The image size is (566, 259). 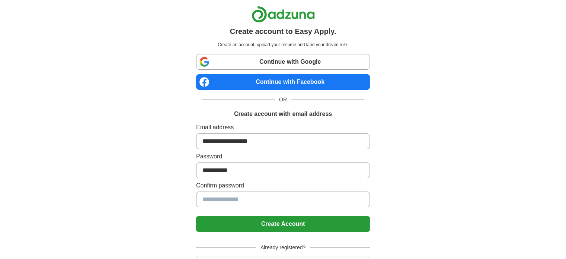 I want to click on p: Create an account, upload your resume and land your dream role., so click(x=283, y=45).